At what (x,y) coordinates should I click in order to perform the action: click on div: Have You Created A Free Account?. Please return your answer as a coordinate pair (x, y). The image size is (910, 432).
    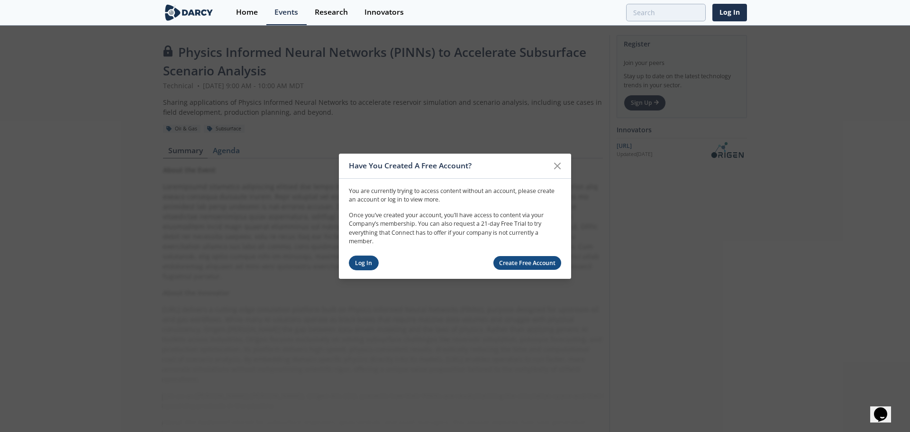
    Looking at the image, I should click on (448, 166).